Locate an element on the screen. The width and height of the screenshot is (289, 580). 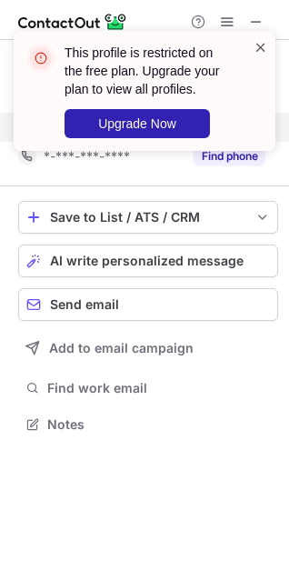
span: Add to email campaign is located at coordinates (121, 348).